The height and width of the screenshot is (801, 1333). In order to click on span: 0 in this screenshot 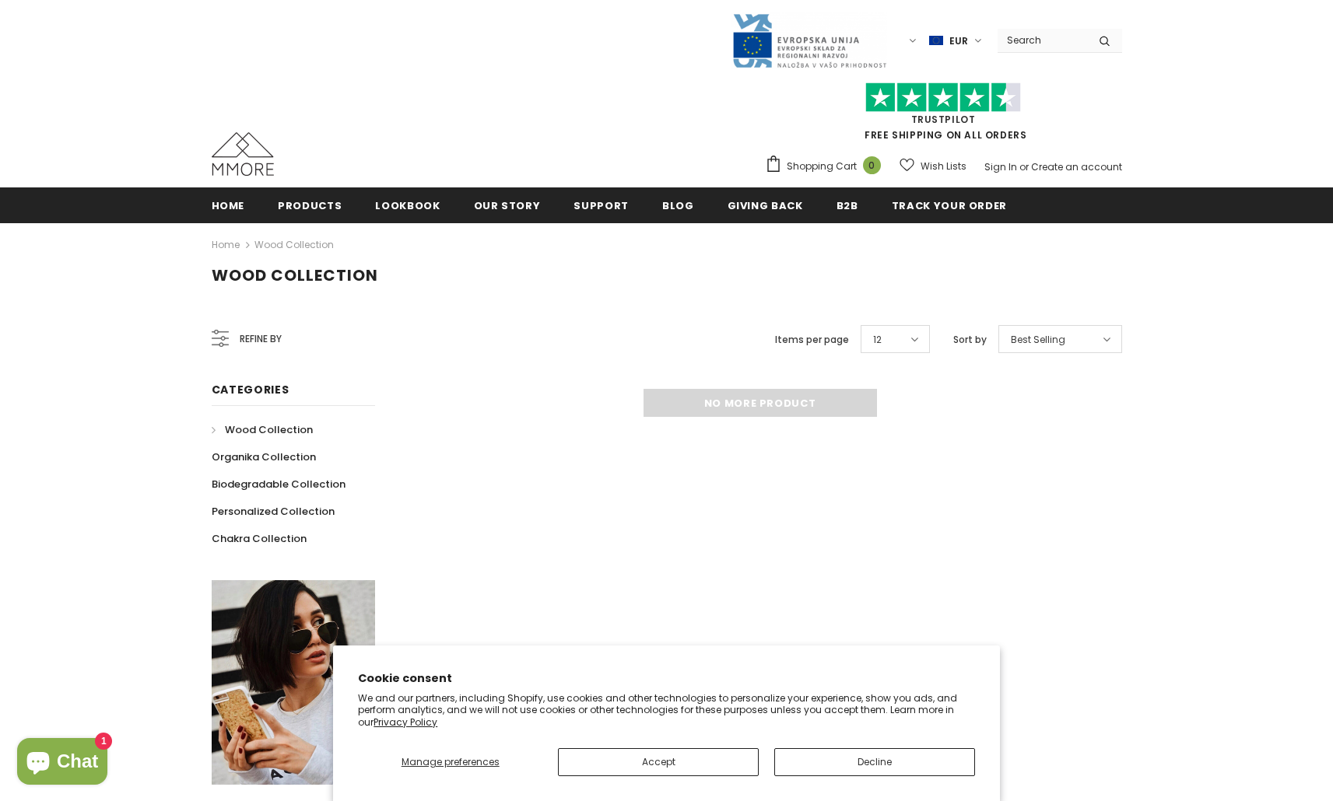, I will do `click(871, 165)`.